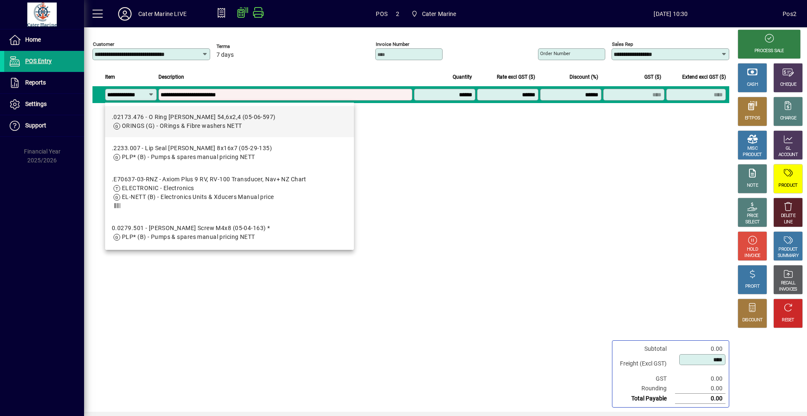 This screenshot has height=416, width=807. Describe the element at coordinates (36, 104) in the screenshot. I see `span: Settings` at that location.